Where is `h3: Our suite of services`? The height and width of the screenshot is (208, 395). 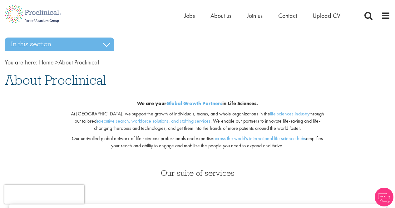 h3: Our suite of services is located at coordinates (197, 173).